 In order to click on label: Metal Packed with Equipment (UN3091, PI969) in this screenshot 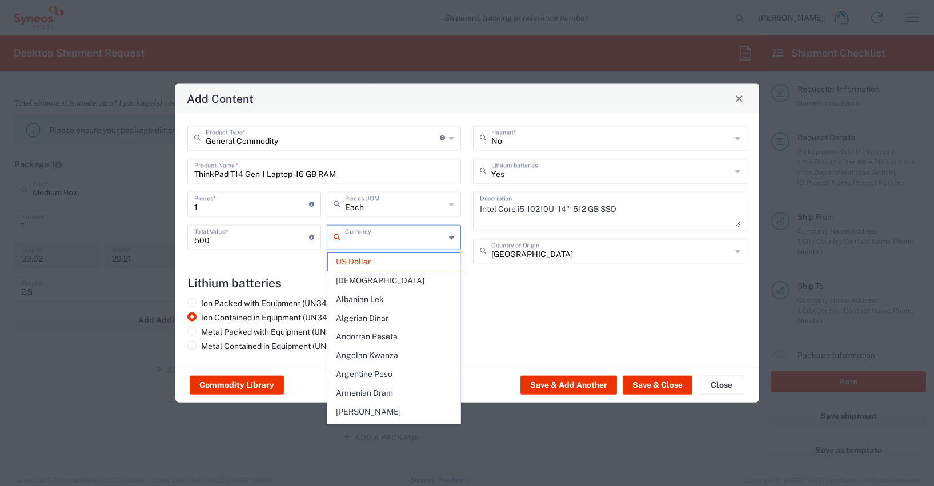, I will do `click(280, 331)`.